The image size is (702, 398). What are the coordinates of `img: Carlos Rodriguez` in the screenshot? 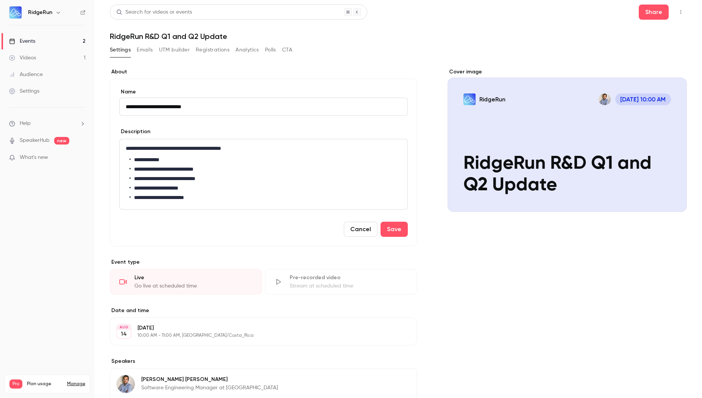 It's located at (126, 384).